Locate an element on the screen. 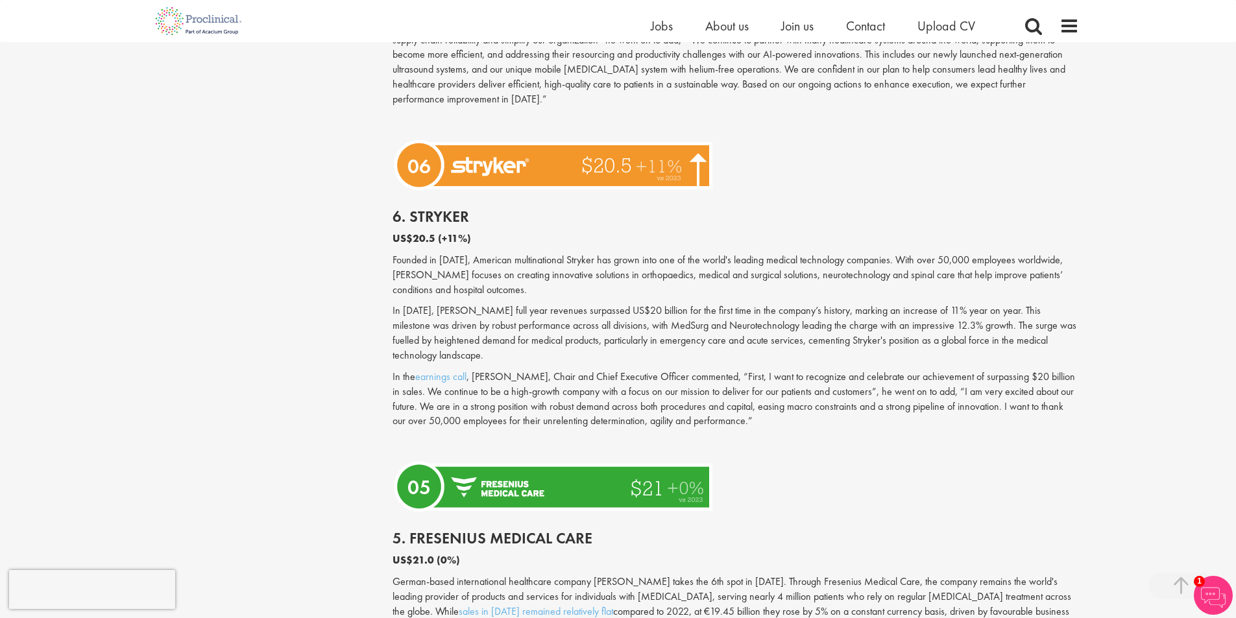  a: Upload CV is located at coordinates (946, 26).